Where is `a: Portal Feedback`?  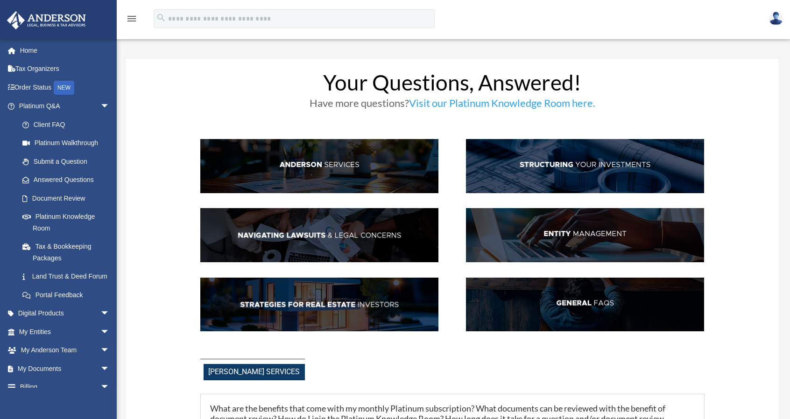
a: Portal Feedback is located at coordinates (68, 295).